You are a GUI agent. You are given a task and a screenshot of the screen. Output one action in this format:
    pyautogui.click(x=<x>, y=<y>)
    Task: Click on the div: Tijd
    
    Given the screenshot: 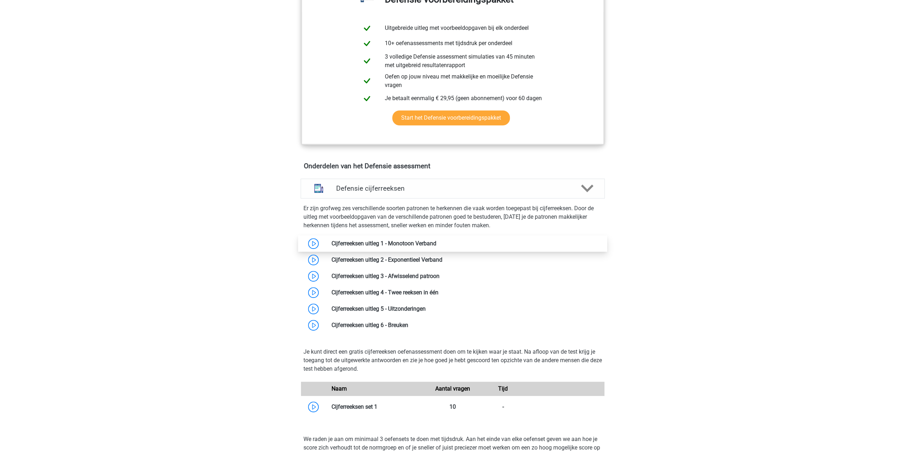 What is the action you would take?
    pyautogui.click(x=503, y=389)
    